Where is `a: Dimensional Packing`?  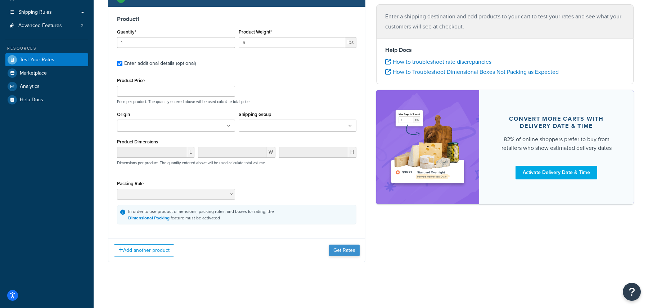 a: Dimensional Packing is located at coordinates (149, 218).